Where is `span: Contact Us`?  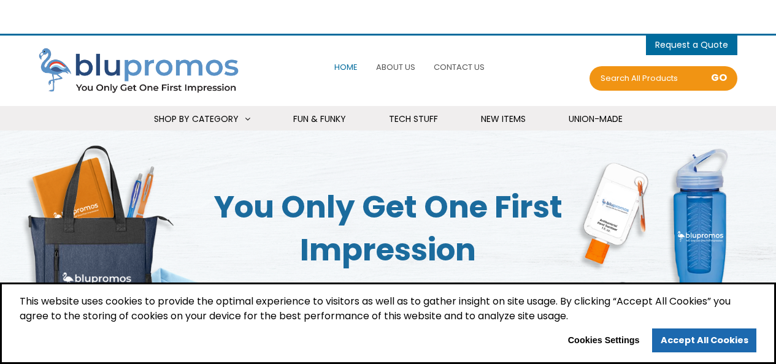 span: Contact Us is located at coordinates (459, 67).